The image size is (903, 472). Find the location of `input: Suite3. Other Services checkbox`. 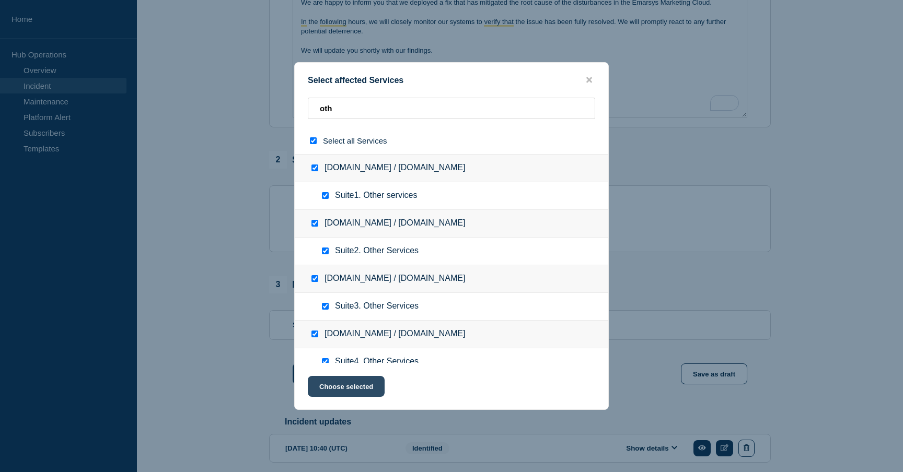

input: Suite3. Other Services checkbox is located at coordinates (325, 306).